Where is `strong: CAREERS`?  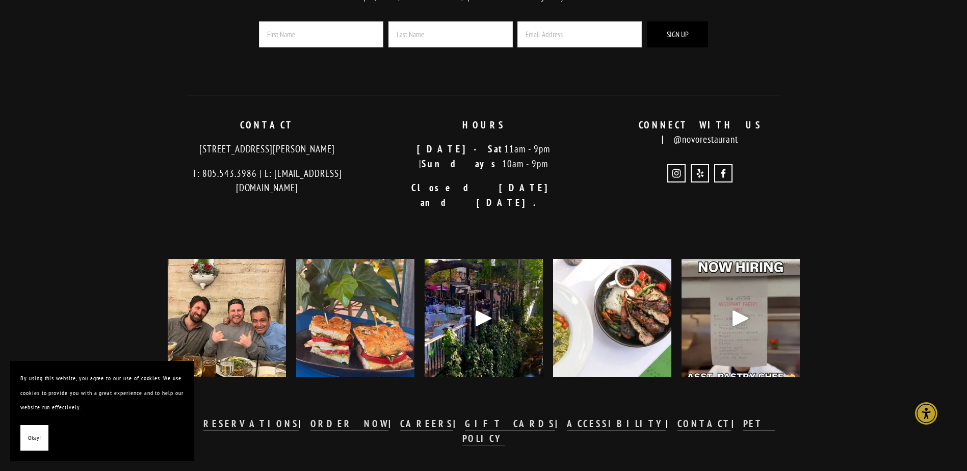 strong: CAREERS is located at coordinates (427, 424).